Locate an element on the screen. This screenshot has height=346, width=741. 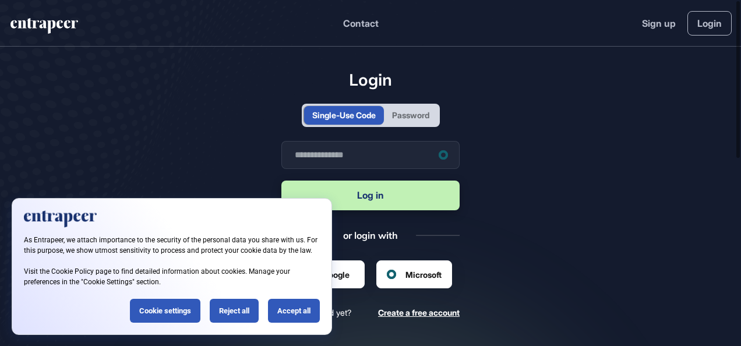
a: Sign up is located at coordinates (659, 23).